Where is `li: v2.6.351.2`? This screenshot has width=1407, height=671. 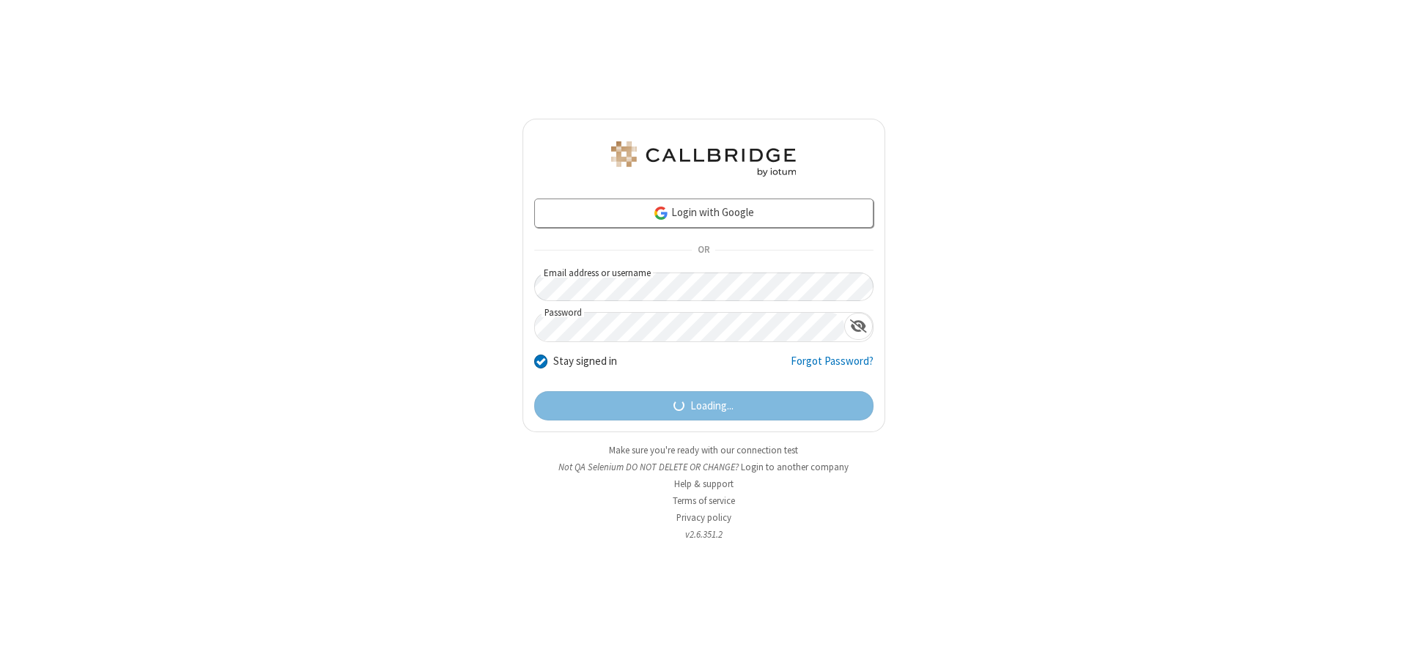
li: v2.6.351.2 is located at coordinates (704, 534).